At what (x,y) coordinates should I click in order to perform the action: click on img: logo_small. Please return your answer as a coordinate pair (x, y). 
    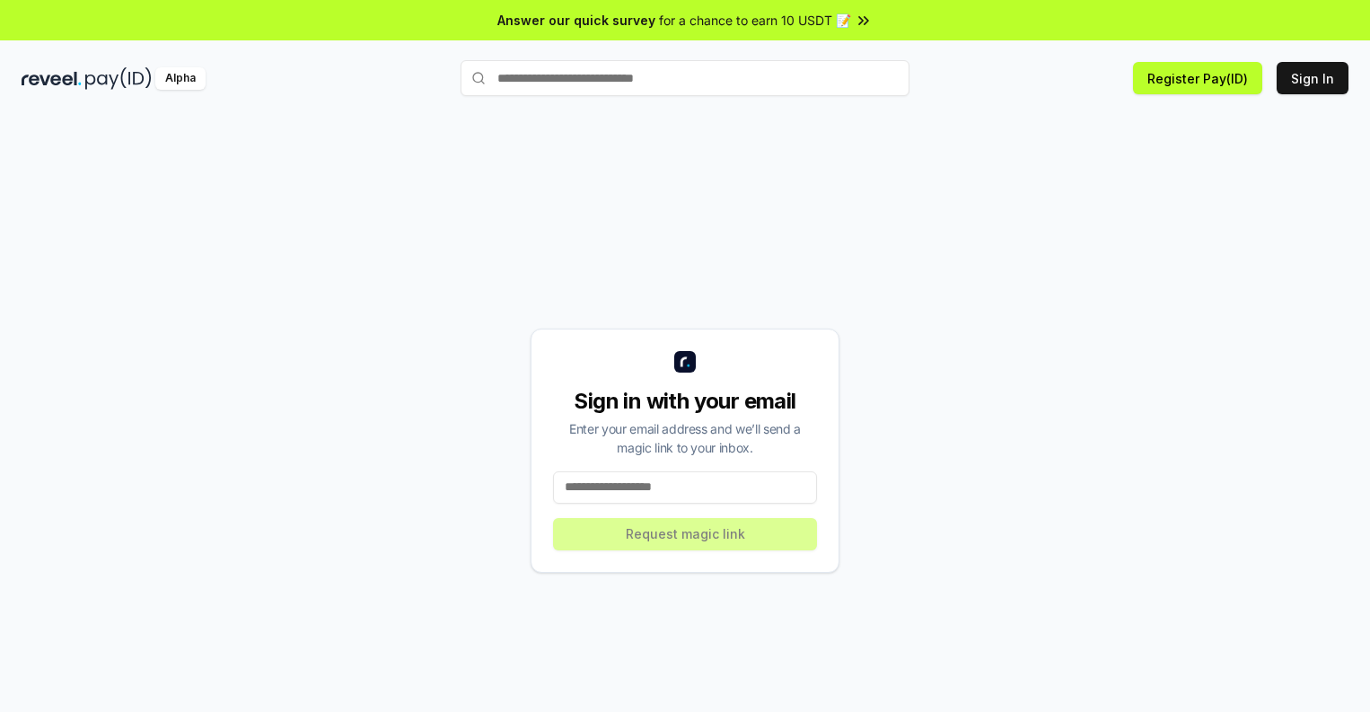
    Looking at the image, I should click on (685, 362).